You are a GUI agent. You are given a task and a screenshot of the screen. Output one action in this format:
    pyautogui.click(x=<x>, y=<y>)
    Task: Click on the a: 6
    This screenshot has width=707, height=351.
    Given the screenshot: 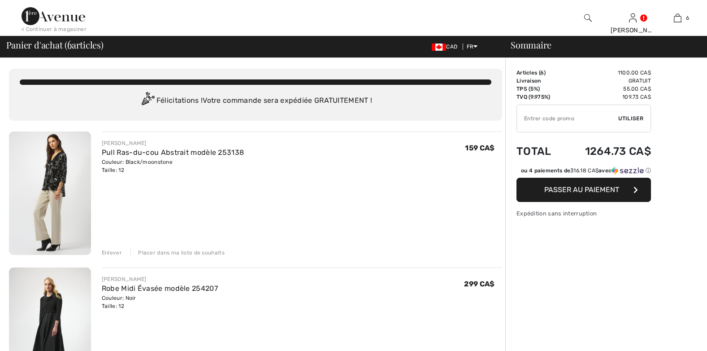 What is the action you would take?
    pyautogui.click(x=678, y=18)
    